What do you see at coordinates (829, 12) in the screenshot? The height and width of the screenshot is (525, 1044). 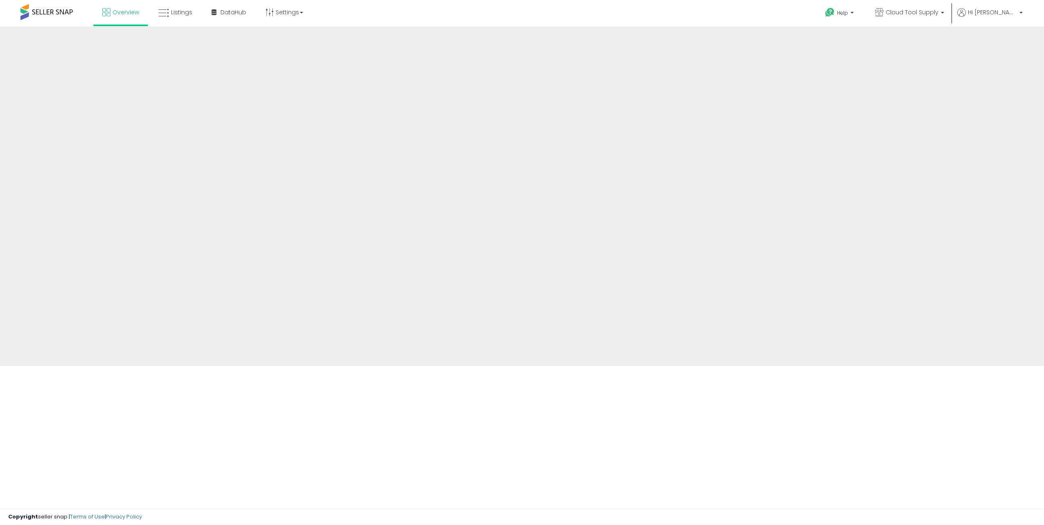 I see `i: Get Help` at bounding box center [829, 12].